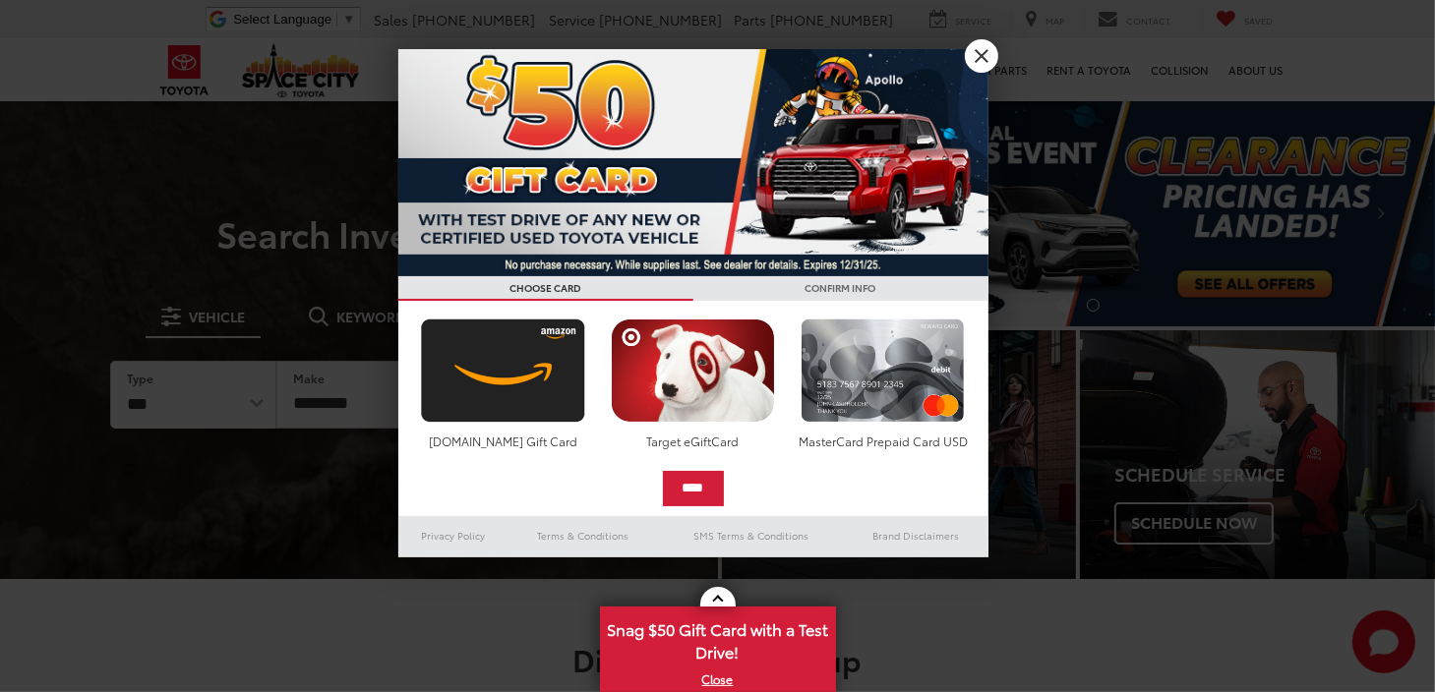 The height and width of the screenshot is (692, 1435). What do you see at coordinates (917, 536) in the screenshot?
I see `a: Brand Disclaimers` at bounding box center [917, 536].